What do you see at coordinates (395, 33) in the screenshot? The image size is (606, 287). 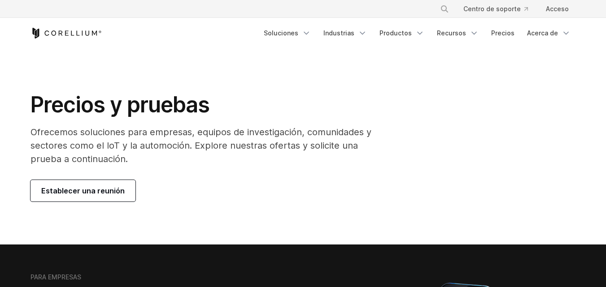 I see `font: Productos` at bounding box center [395, 33].